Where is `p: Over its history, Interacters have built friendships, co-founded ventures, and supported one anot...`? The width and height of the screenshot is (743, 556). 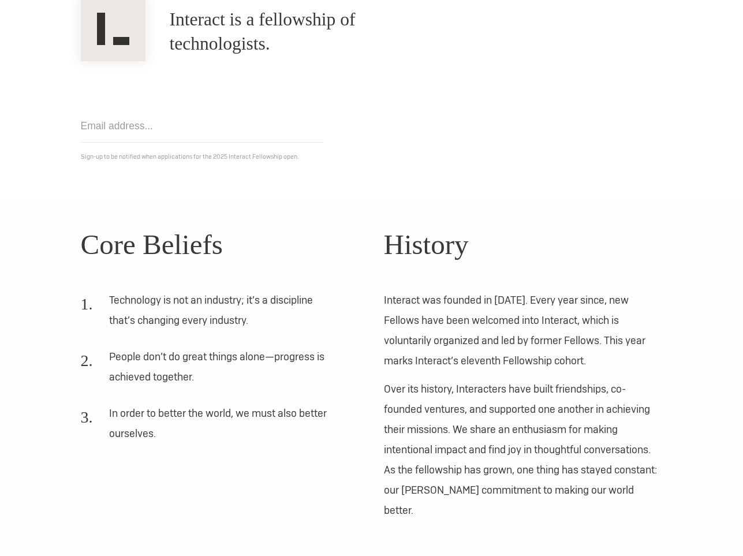 p: Over its history, Interacters have built friendships, co-founded ventures, and supported one anot... is located at coordinates (523, 449).